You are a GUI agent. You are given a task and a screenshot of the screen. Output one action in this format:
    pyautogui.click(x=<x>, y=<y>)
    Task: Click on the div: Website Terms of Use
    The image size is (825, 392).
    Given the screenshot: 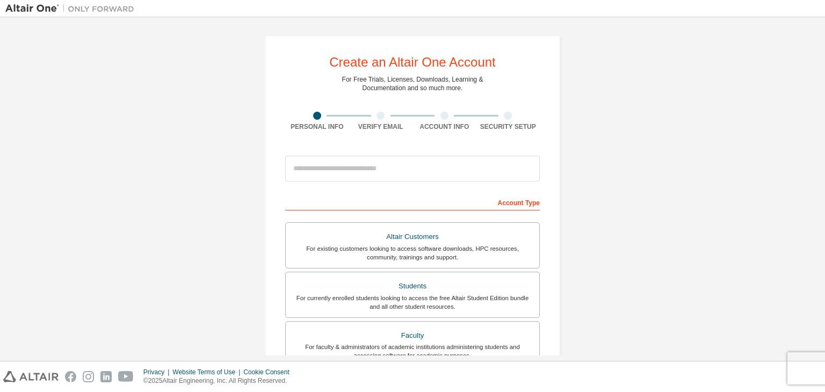 What is the action you would take?
    pyautogui.click(x=208, y=372)
    